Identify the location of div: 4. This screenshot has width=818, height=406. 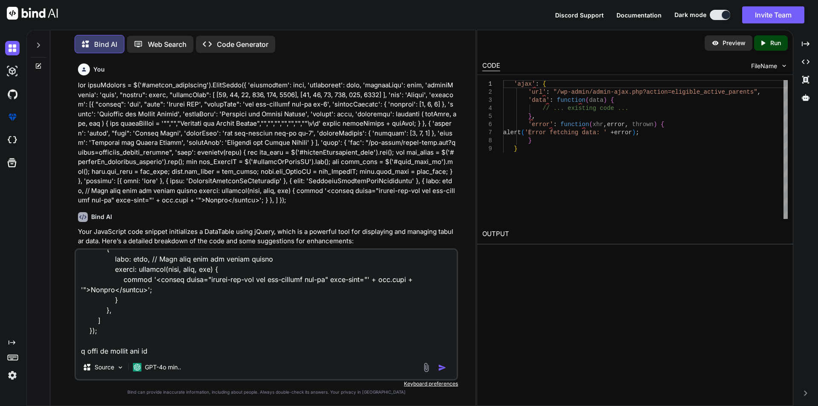
(487, 108).